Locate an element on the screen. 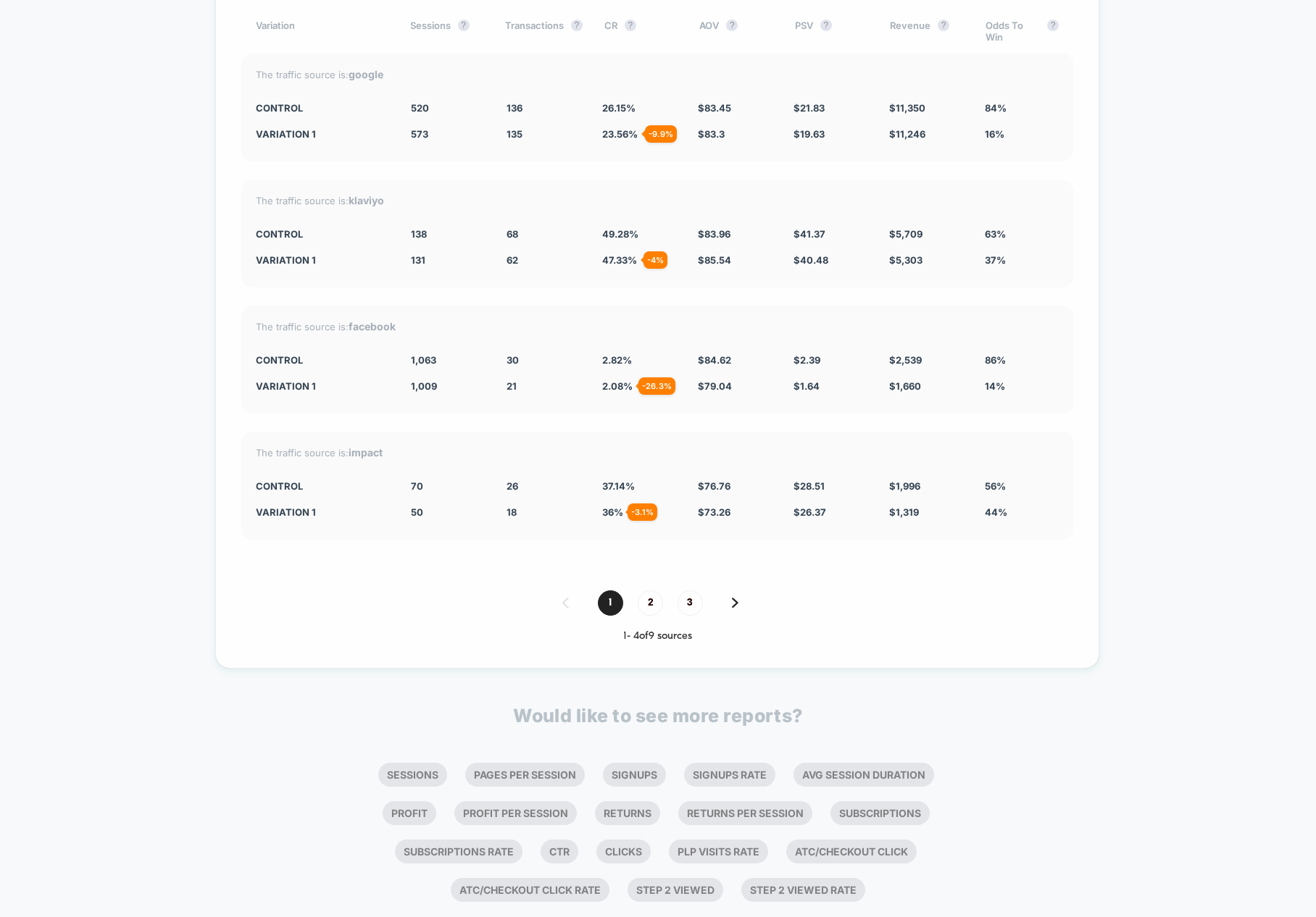 The width and height of the screenshot is (1316, 917). div: Variation is located at coordinates (322, 31).